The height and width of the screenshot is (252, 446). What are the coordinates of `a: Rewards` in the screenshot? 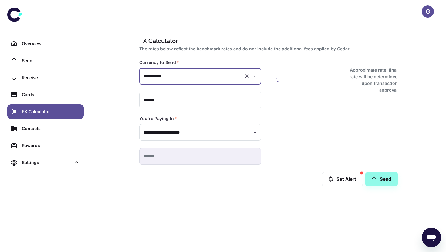 It's located at (46, 146).